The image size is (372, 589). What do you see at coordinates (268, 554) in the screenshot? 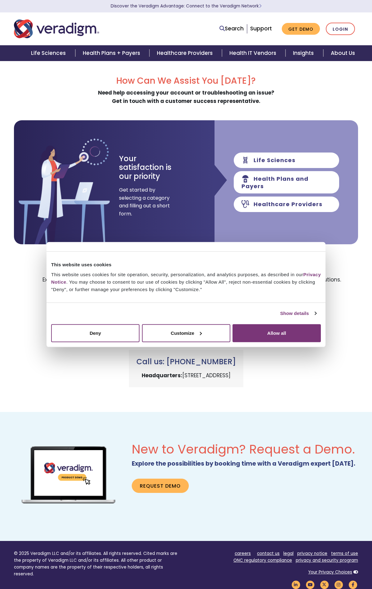
I see `a: contact us` at bounding box center [268, 554].